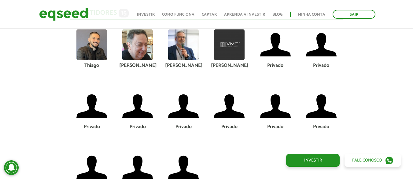  I want to click on img: picture-112624-1716663541.png, so click(138, 45).